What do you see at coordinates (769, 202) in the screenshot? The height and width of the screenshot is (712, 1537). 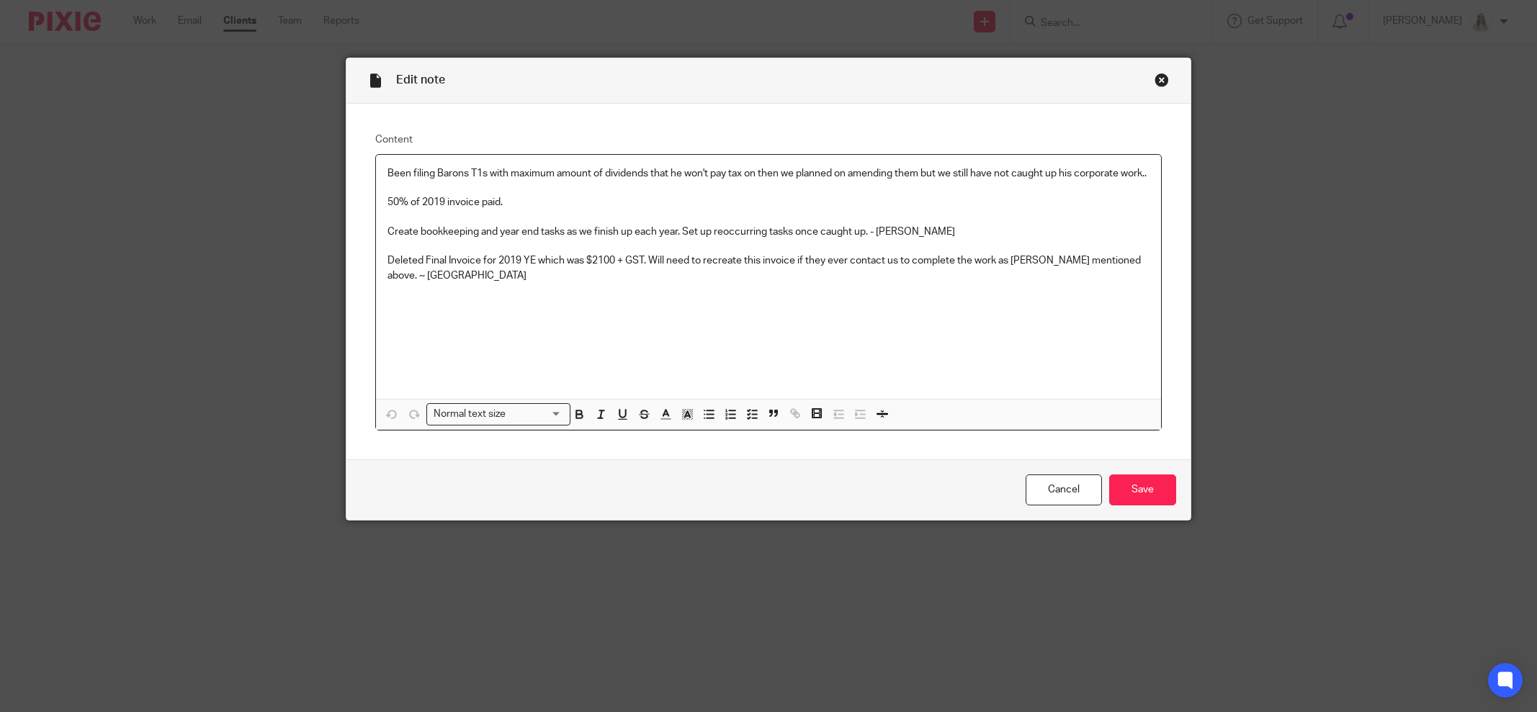 I see `p: 50% of 2019 invoice paid.` at bounding box center [769, 202].